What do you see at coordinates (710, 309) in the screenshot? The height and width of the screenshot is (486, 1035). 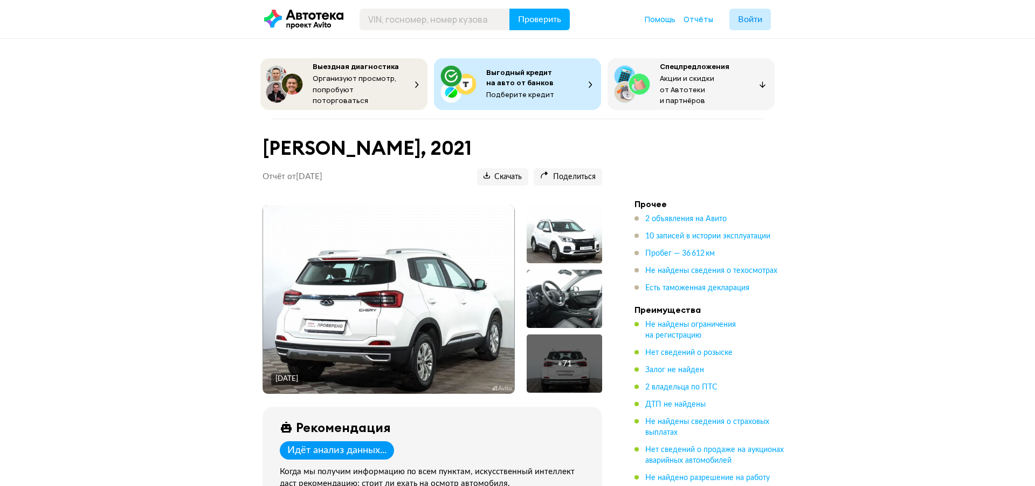 I see `h4: Преимущества` at bounding box center [710, 309].